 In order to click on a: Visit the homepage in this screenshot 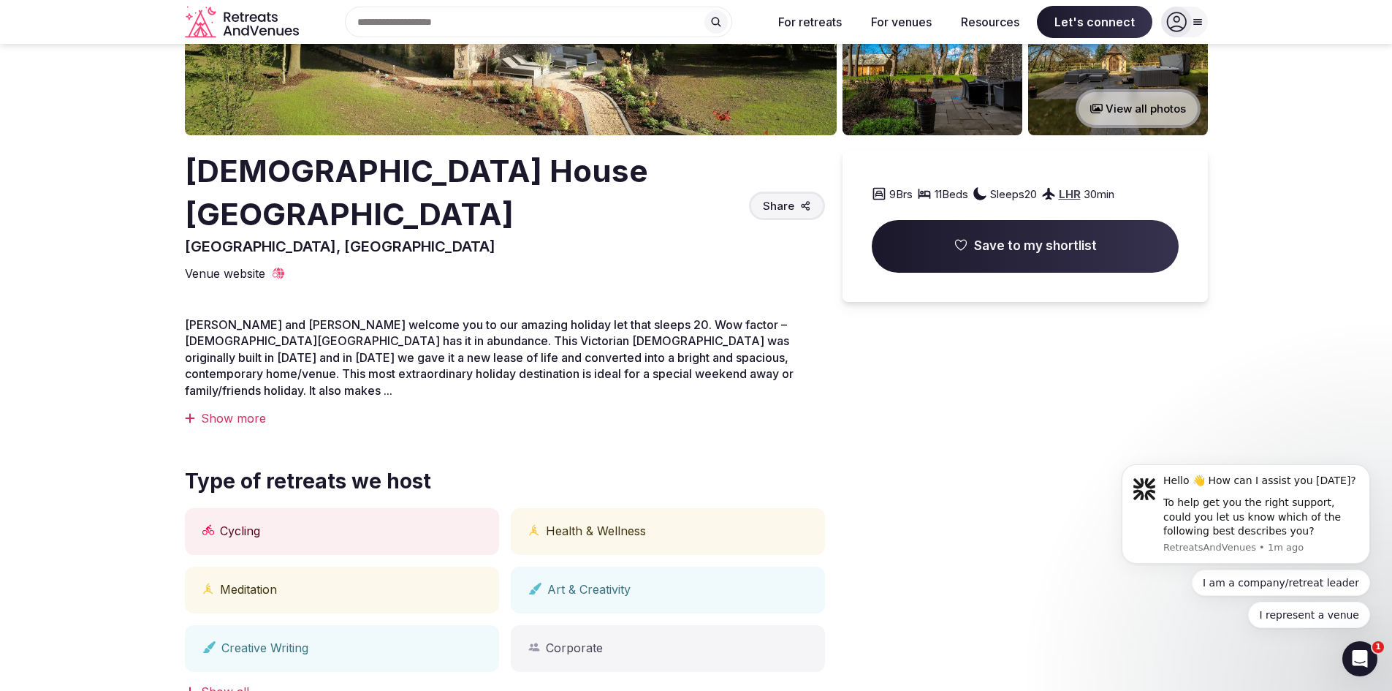, I will do `click(243, 22)`.